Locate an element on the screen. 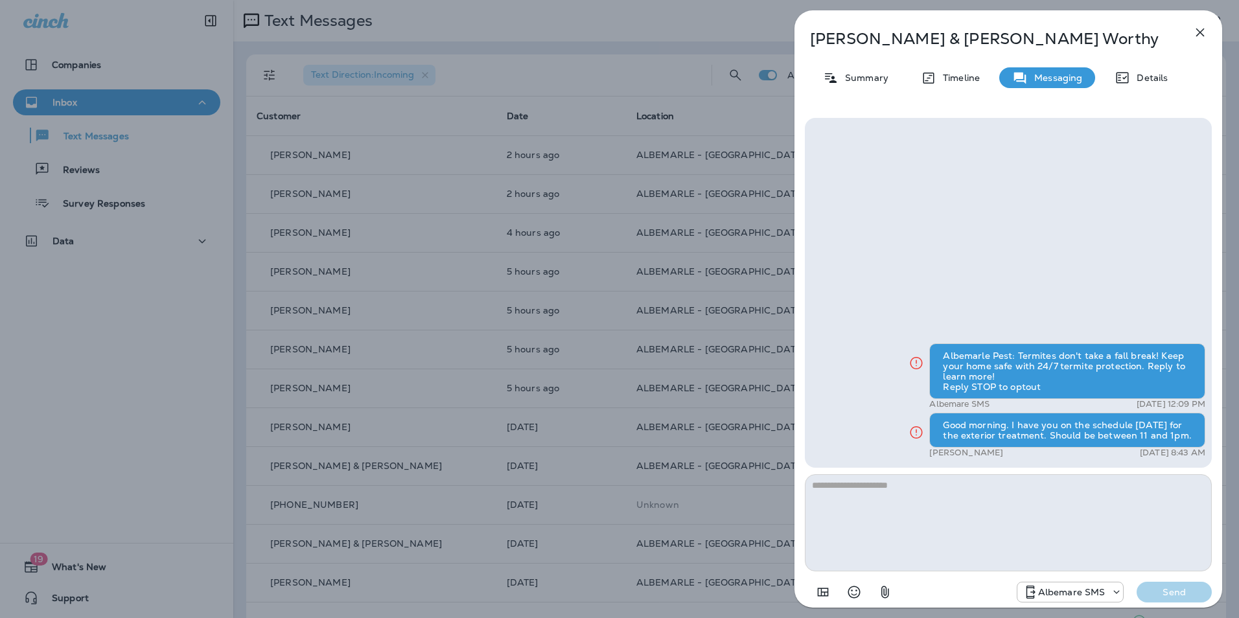 This screenshot has height=618, width=1239. p: Messaging is located at coordinates (1055, 78).